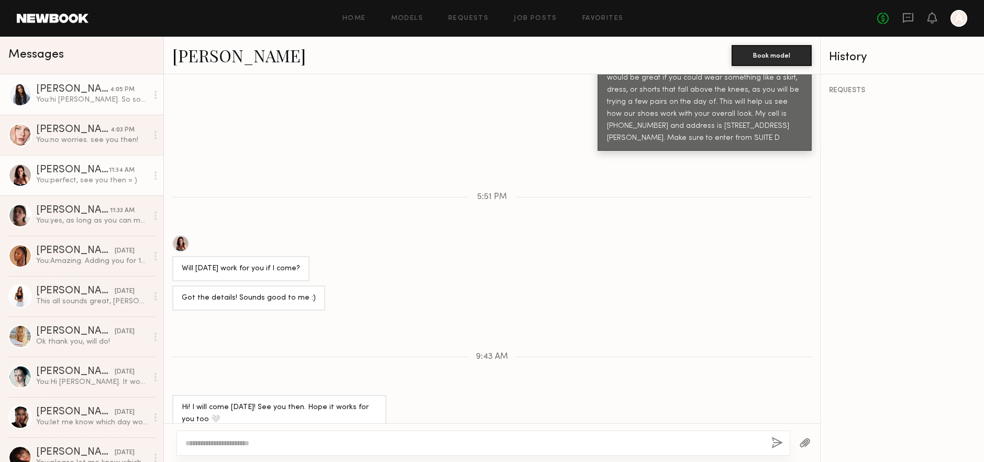 This screenshot has width=984, height=462. Describe the element at coordinates (492, 197) in the screenshot. I see `span: 5:51 PM` at that location.